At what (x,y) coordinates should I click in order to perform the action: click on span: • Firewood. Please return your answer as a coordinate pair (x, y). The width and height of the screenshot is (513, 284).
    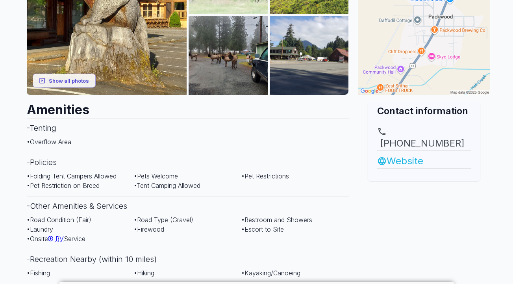
    Looking at the image, I should click on (149, 229).